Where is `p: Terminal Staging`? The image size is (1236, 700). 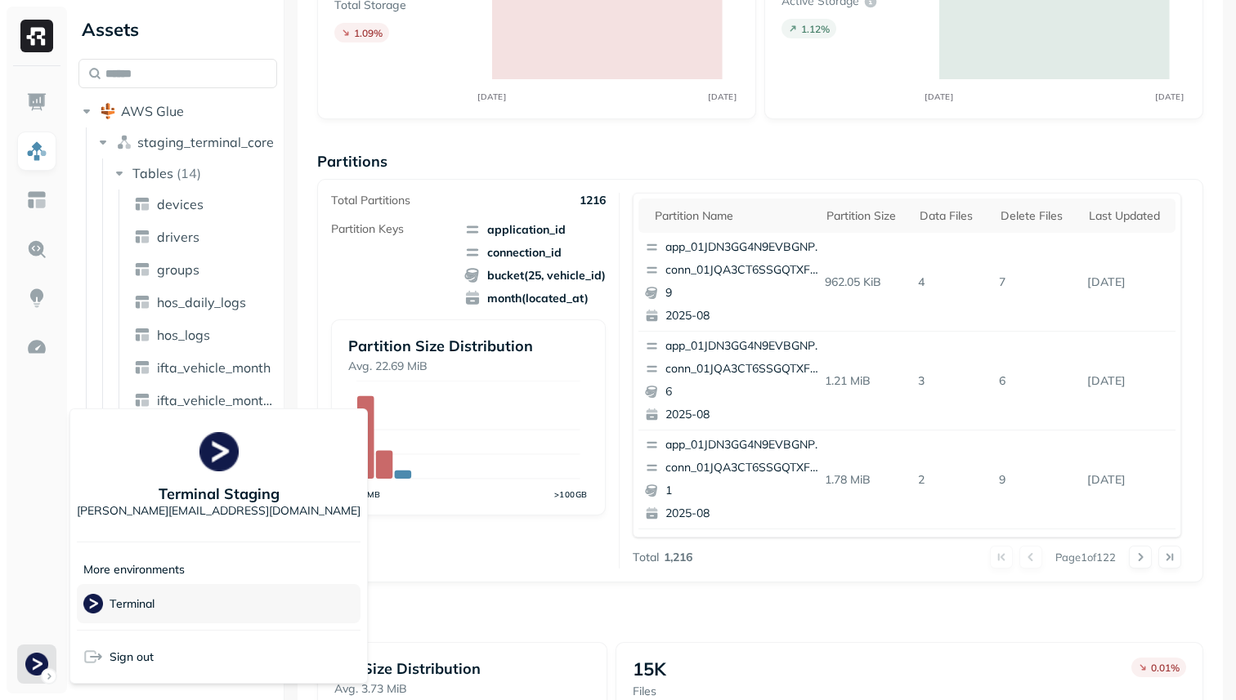 p: Terminal Staging is located at coordinates (219, 494).